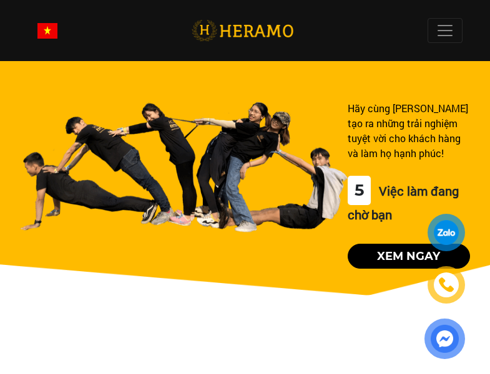 Image resolution: width=490 pixels, height=374 pixels. I want to click on img: vn-flag.png, so click(47, 31).